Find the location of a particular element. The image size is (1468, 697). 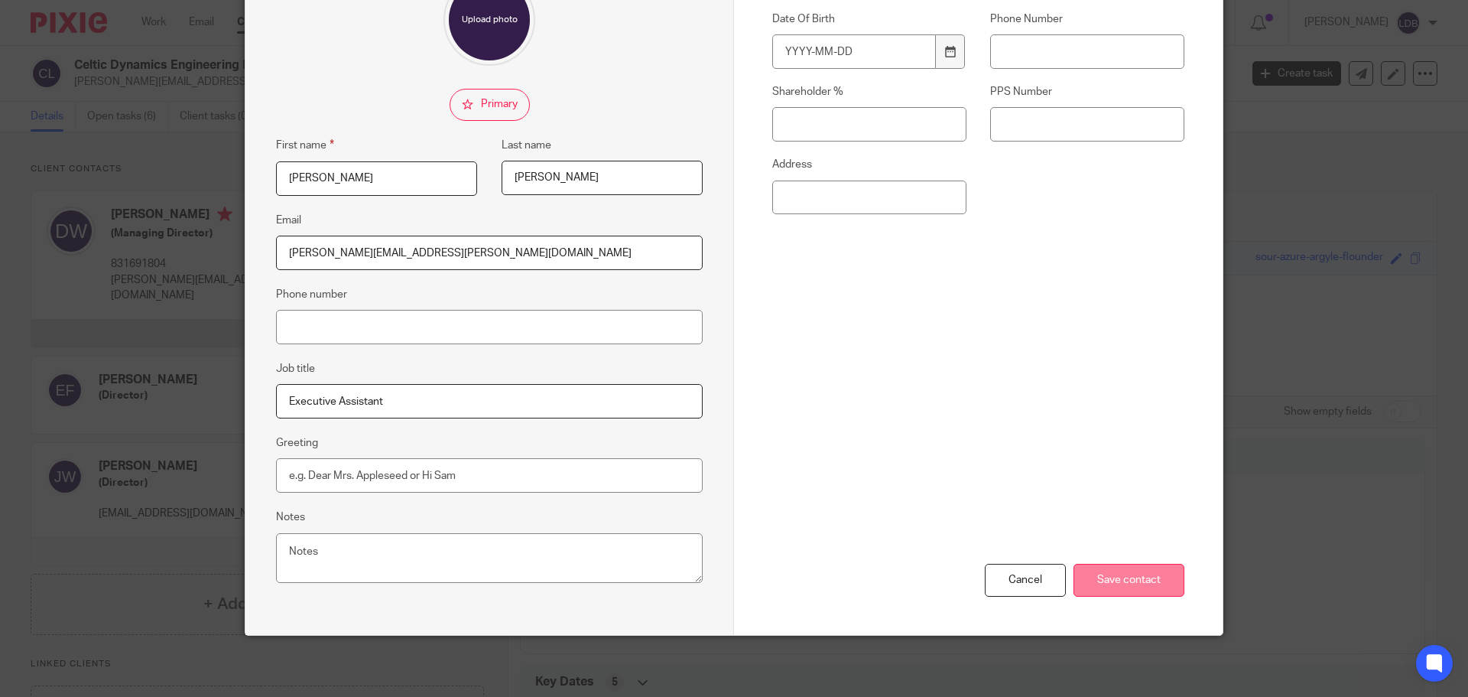

input: e.g. Dear Mrs. Appleseed or Hi Sam is located at coordinates (489, 475).